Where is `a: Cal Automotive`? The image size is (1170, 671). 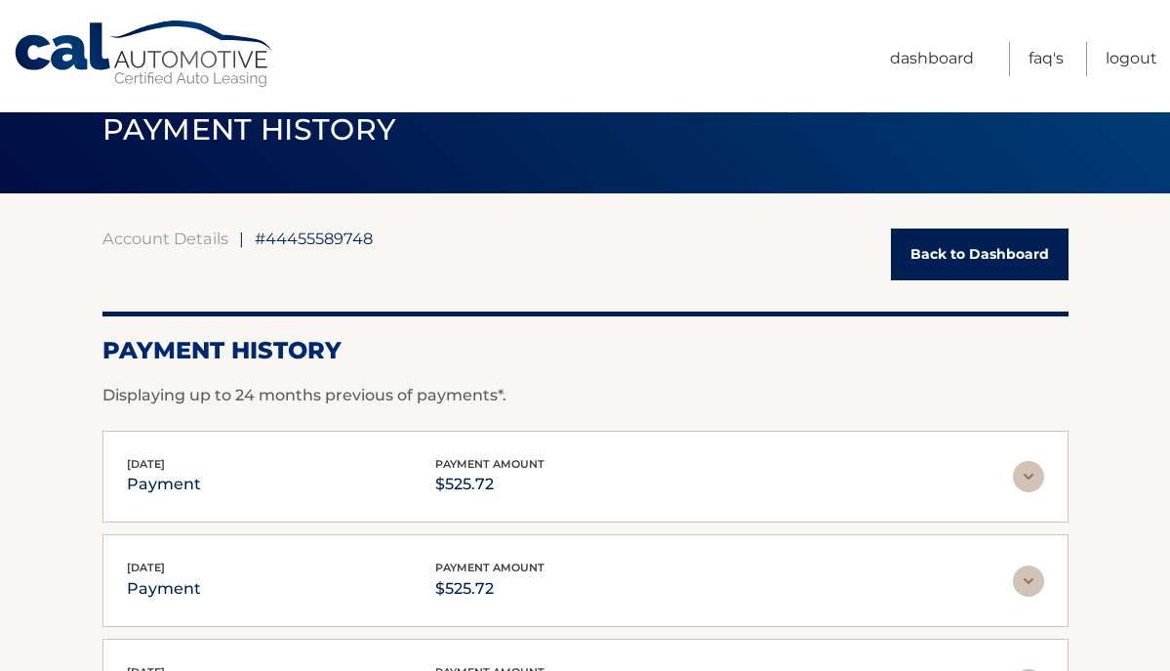
a: Cal Automotive is located at coordinates (144, 54).